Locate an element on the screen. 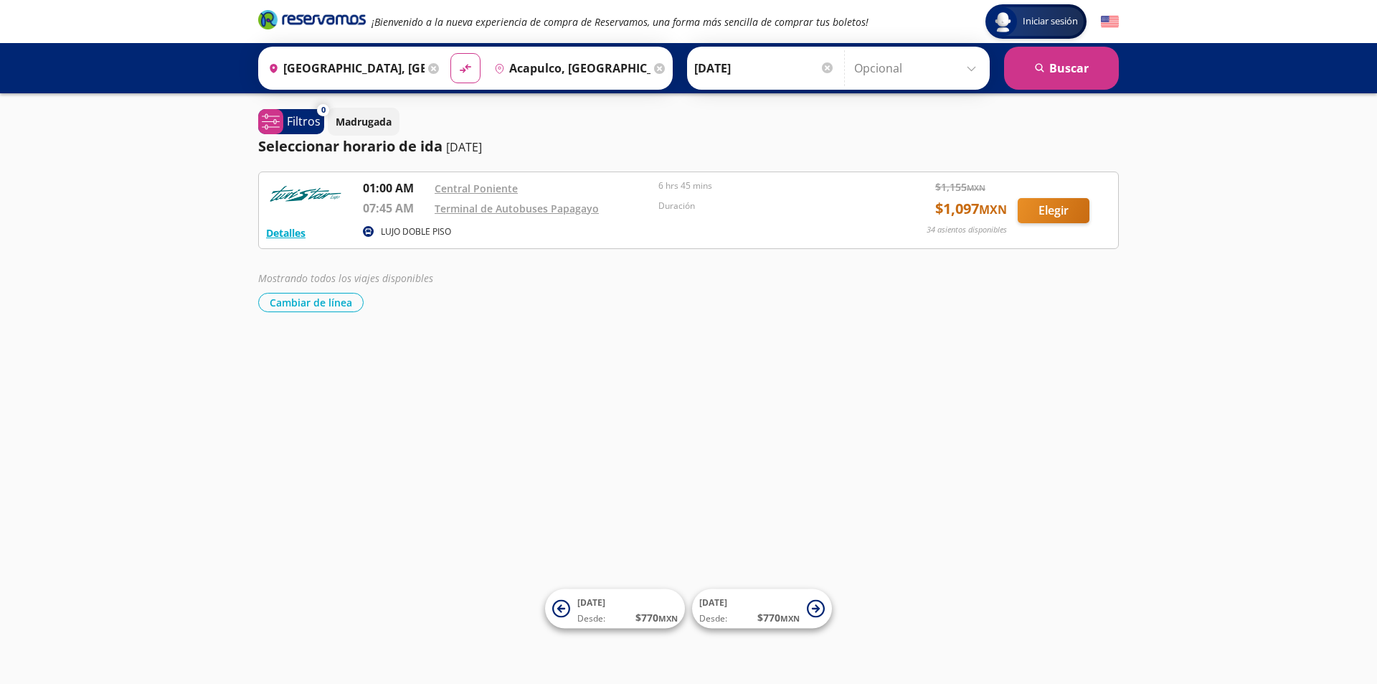 Image resolution: width=1377 pixels, height=684 pixels. button: Madrugada is located at coordinates (364, 121).